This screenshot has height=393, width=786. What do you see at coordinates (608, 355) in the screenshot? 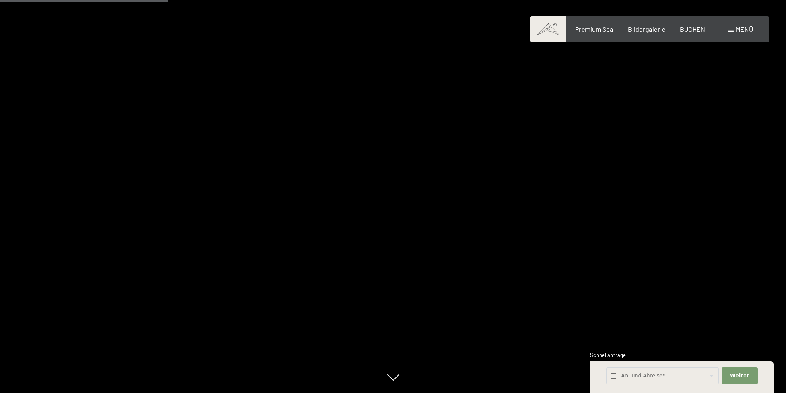
I see `span: Schnellanfrage` at bounding box center [608, 355].